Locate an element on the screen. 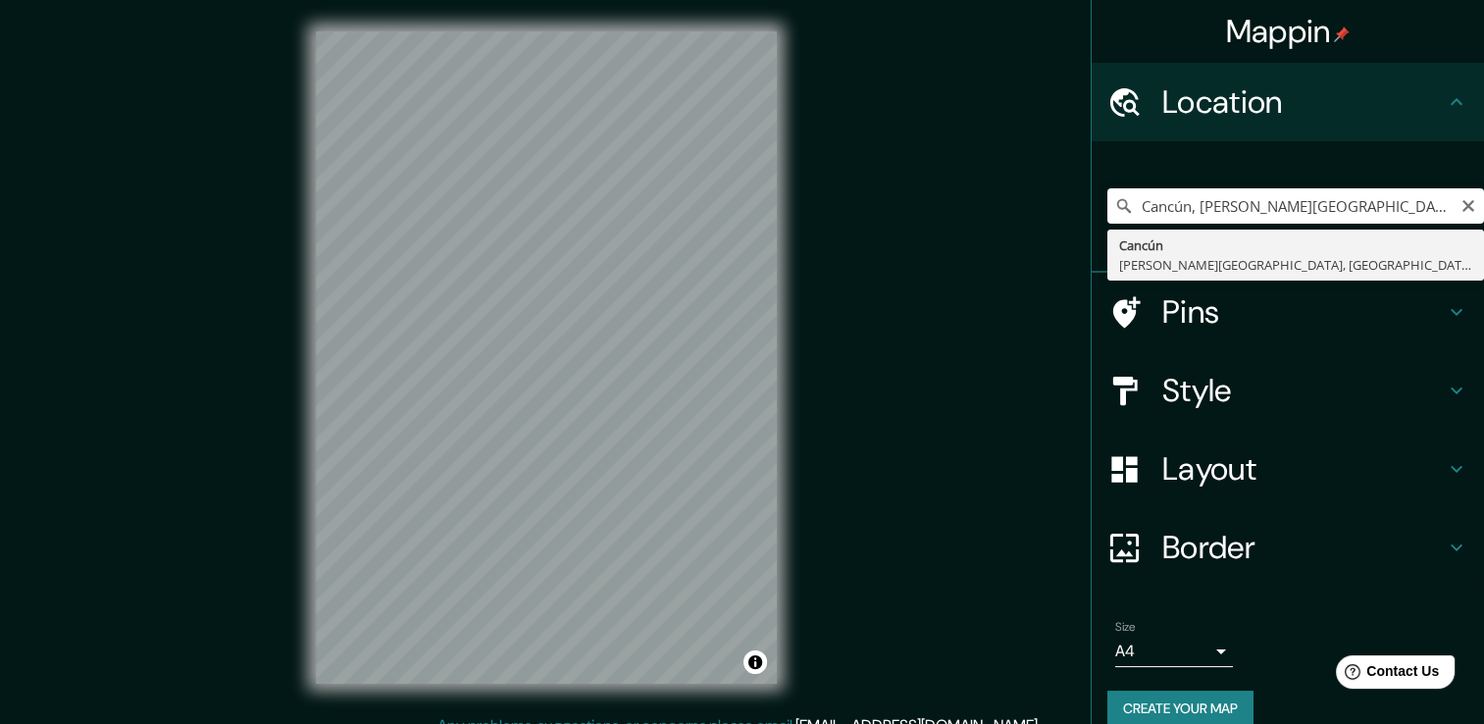 The width and height of the screenshot is (1484, 724). div: Pins is located at coordinates (1288, 312).